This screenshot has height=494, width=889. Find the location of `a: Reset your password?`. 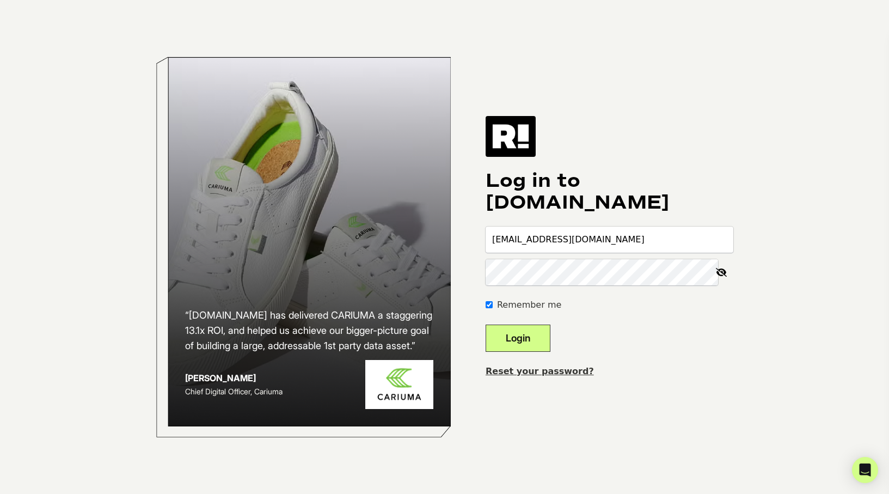

a: Reset your password? is located at coordinates (540, 371).